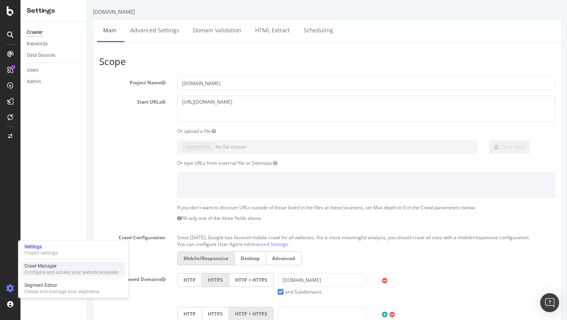  What do you see at coordinates (45, 278) in the screenshot?
I see `label: Allowed Domains` at bounding box center [45, 278].